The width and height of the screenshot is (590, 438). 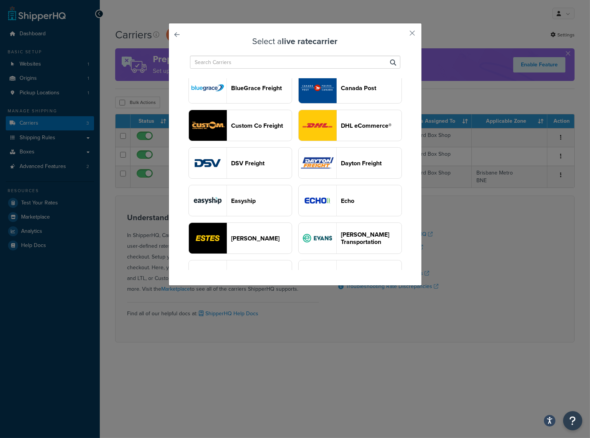 What do you see at coordinates (350, 163) in the screenshot?
I see `button: daytonFreight logoDayton Freight` at bounding box center [350, 163].